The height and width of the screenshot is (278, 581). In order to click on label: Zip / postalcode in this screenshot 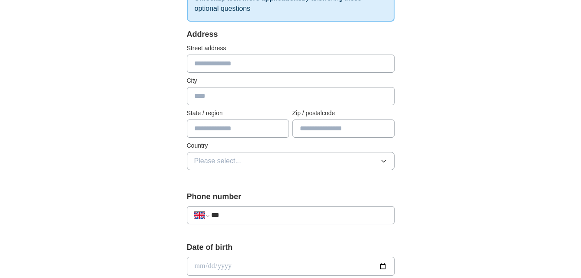, I will do `click(344, 113)`.